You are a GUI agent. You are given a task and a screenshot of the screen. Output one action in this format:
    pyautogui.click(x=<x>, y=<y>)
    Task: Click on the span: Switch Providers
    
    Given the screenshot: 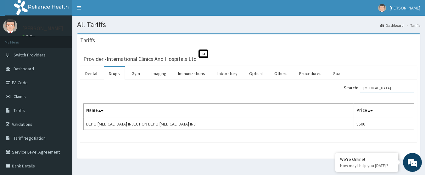 What is the action you would take?
    pyautogui.click(x=30, y=55)
    